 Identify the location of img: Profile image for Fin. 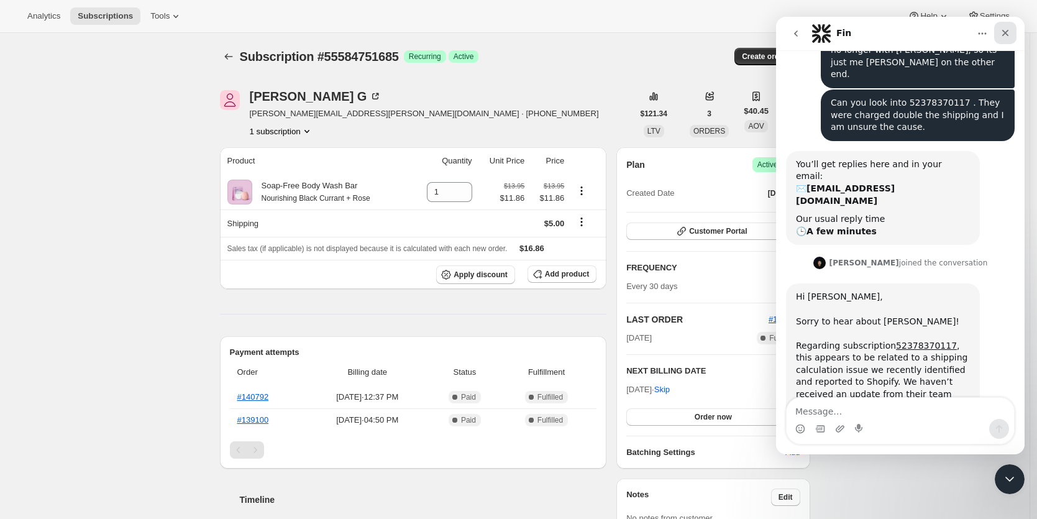
(45, 17).